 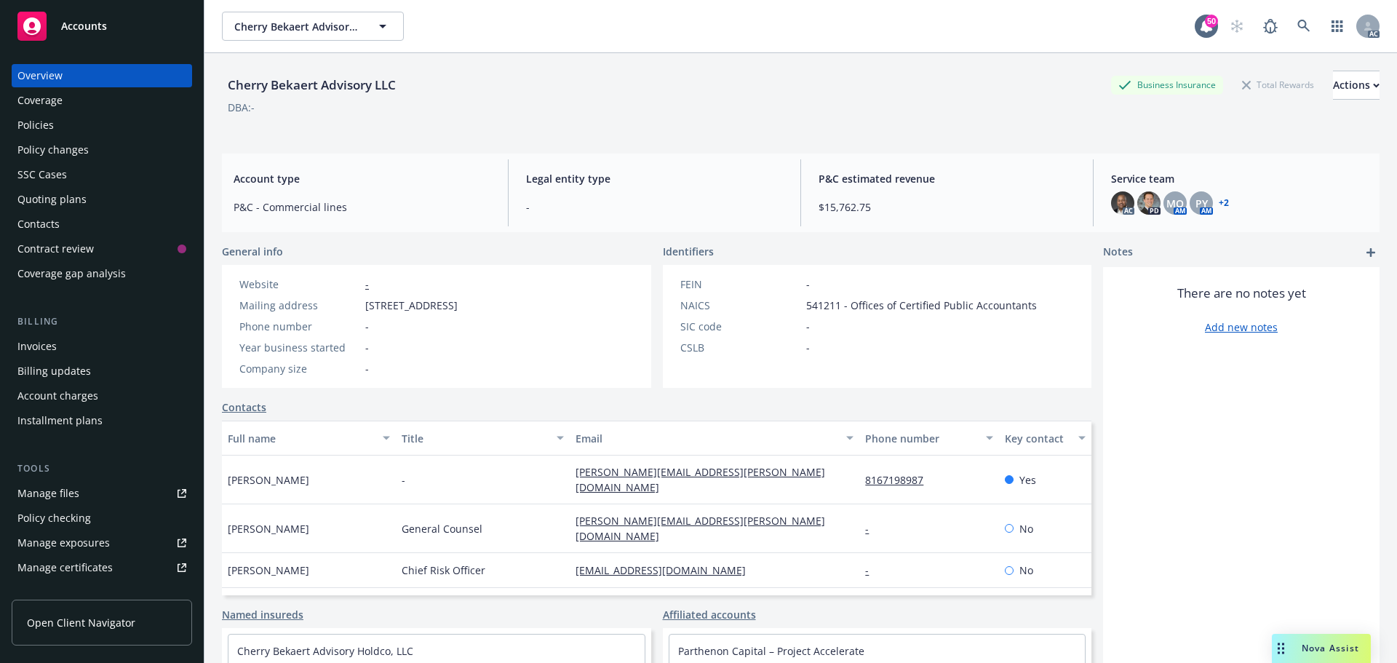 What do you see at coordinates (921, 305) in the screenshot?
I see `span: 541211 - Offices of Certified Public Accountants` at bounding box center [921, 305].